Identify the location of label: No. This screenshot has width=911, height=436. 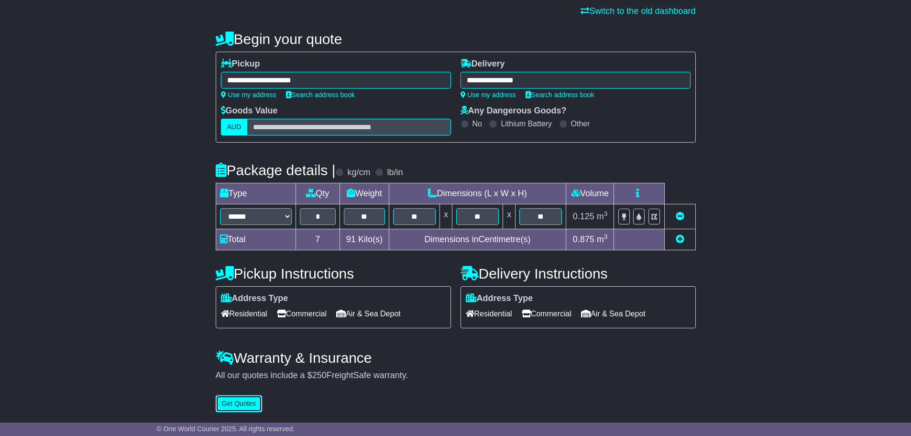
(477, 123).